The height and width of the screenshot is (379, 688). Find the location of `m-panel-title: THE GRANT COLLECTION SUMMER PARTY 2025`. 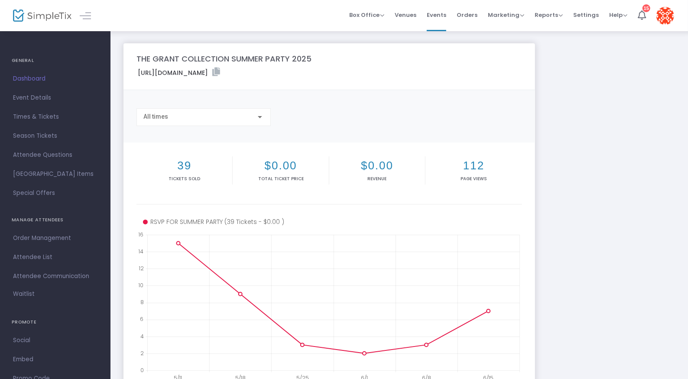

m-panel-title: THE GRANT COLLECTION SUMMER PARTY 2025 is located at coordinates (224, 58).